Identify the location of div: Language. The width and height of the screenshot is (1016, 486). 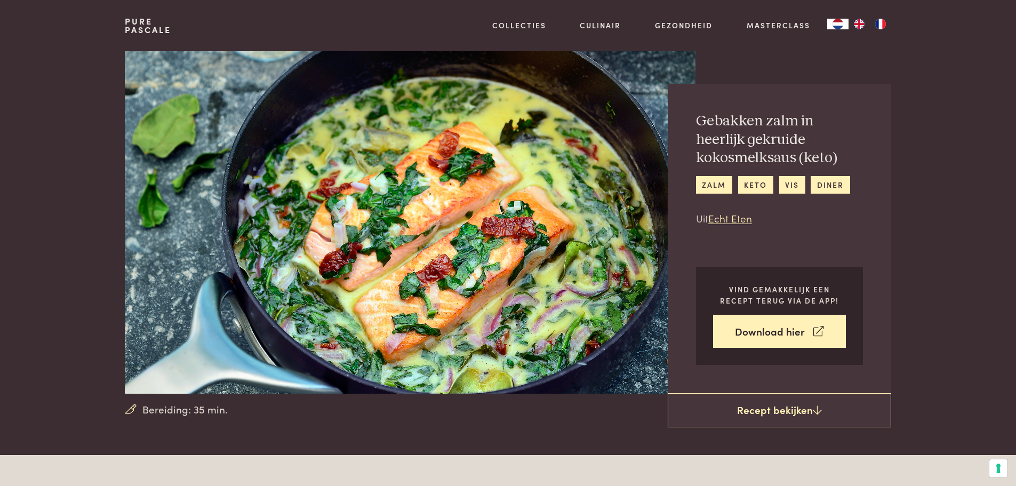
(838, 24).